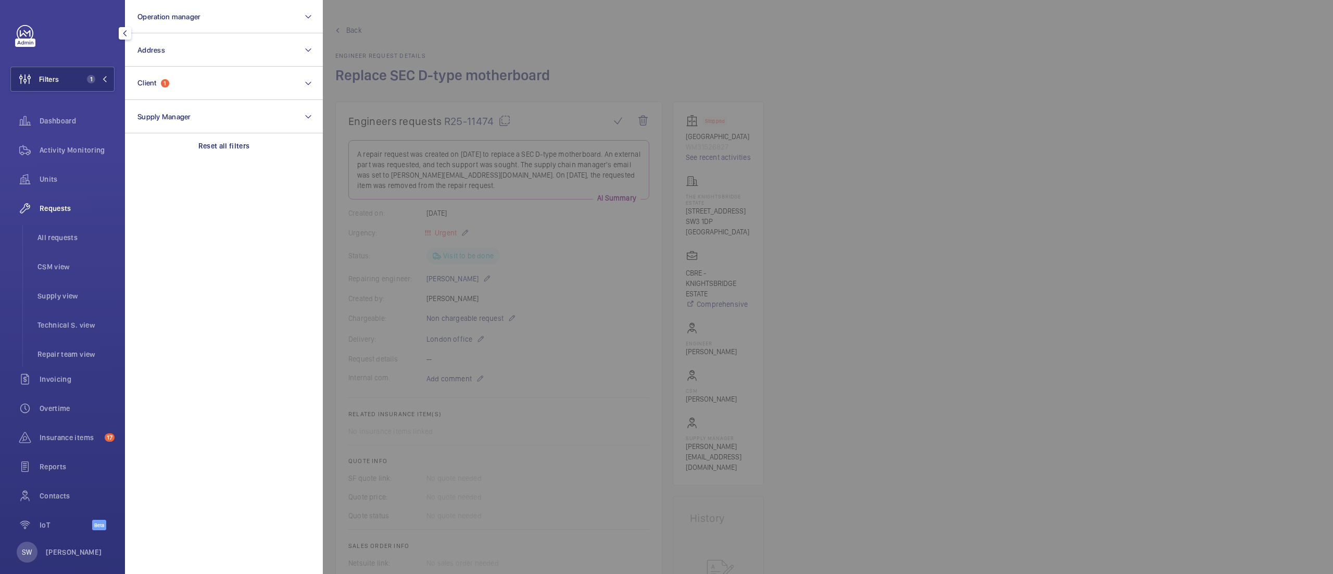 The width and height of the screenshot is (1333, 574). Describe the element at coordinates (77, 179) in the screenshot. I see `span: Units` at that location.